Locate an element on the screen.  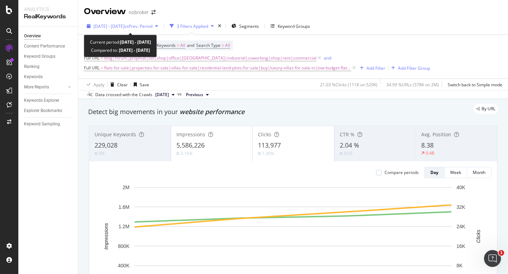
text: 32K is located at coordinates (461, 207).